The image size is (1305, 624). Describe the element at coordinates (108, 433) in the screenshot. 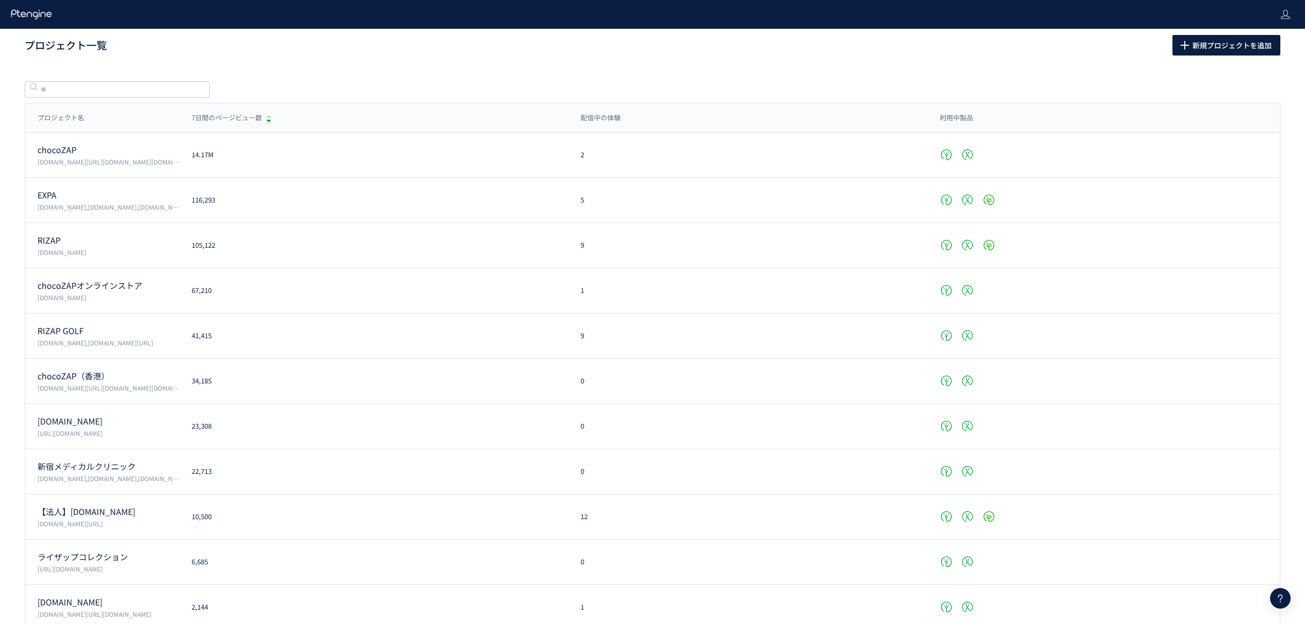

I see `p: https://medical.chocozap.jp` at that location.